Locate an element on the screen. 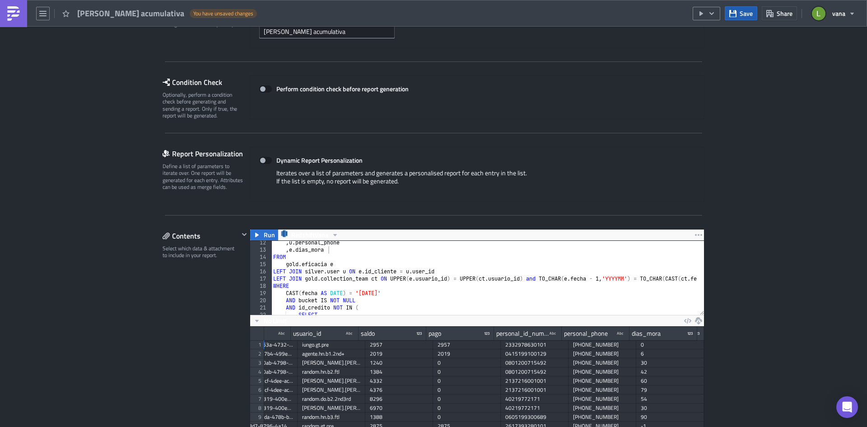 The width and height of the screenshot is (867, 427). div: 0605199300689 is located at coordinates (535, 417).